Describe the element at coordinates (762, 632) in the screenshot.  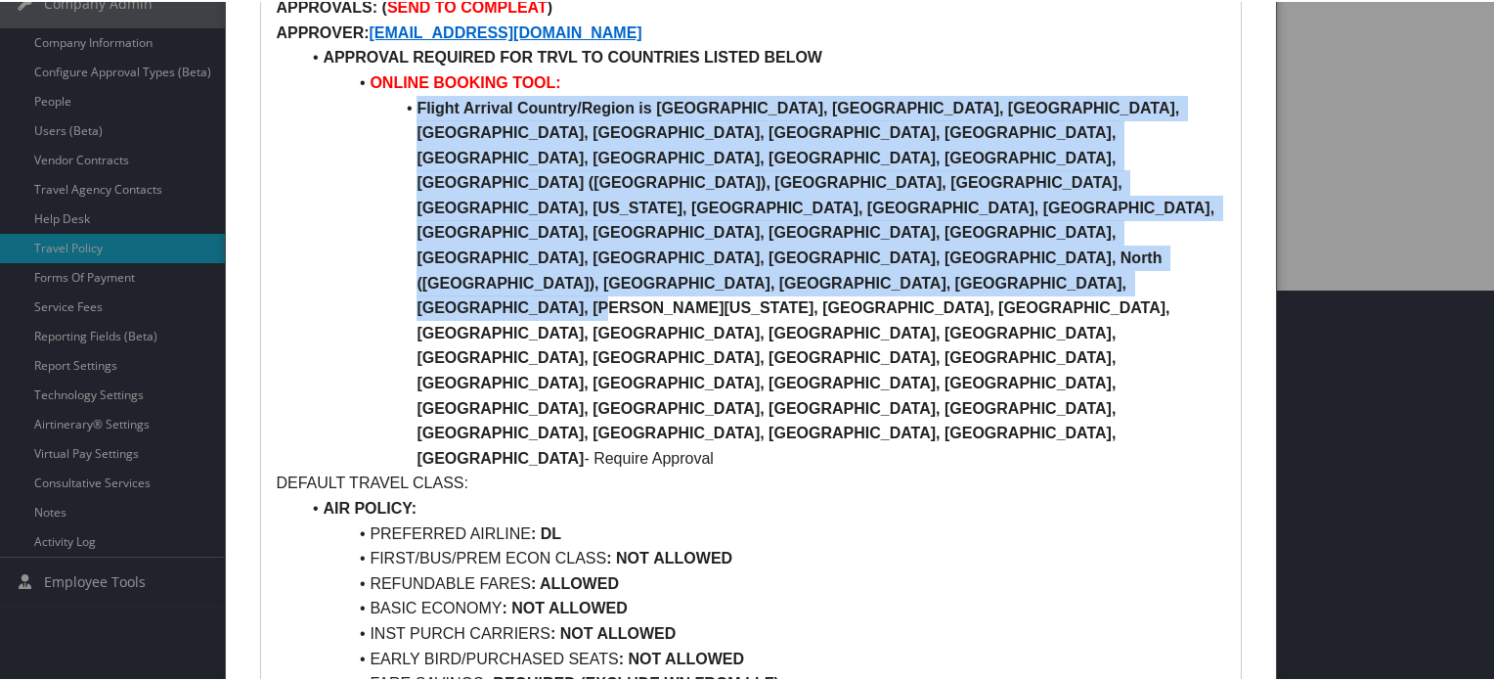
I see `li: INST PURCH CARRIERS` at that location.